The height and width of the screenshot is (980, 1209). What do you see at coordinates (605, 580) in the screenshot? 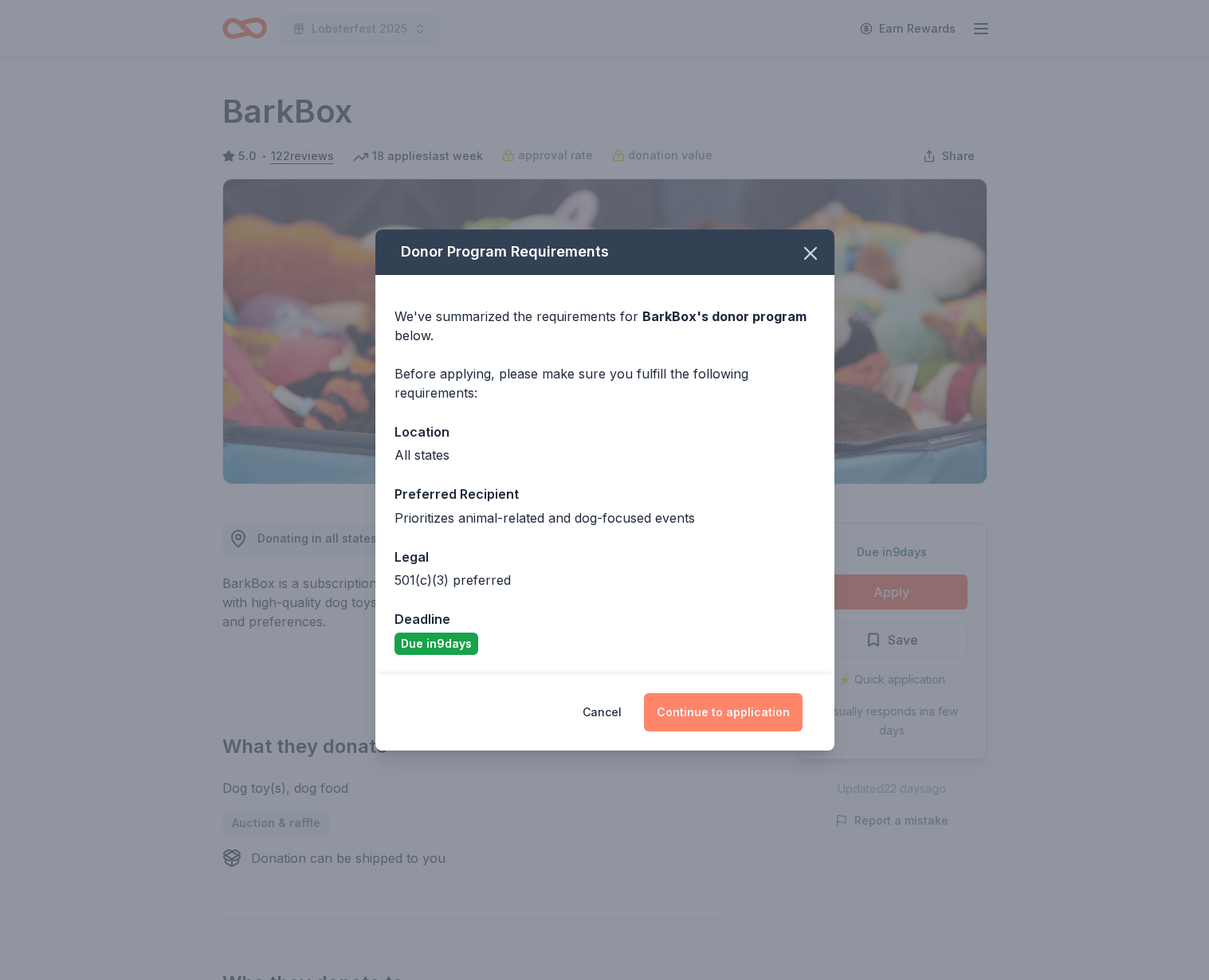
I see `div: 501(c)(3) preferred` at bounding box center [605, 580].